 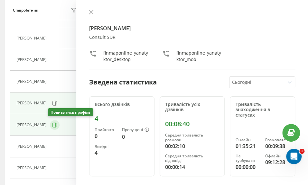 I want to click on div: Зведена статистика, so click(x=123, y=82).